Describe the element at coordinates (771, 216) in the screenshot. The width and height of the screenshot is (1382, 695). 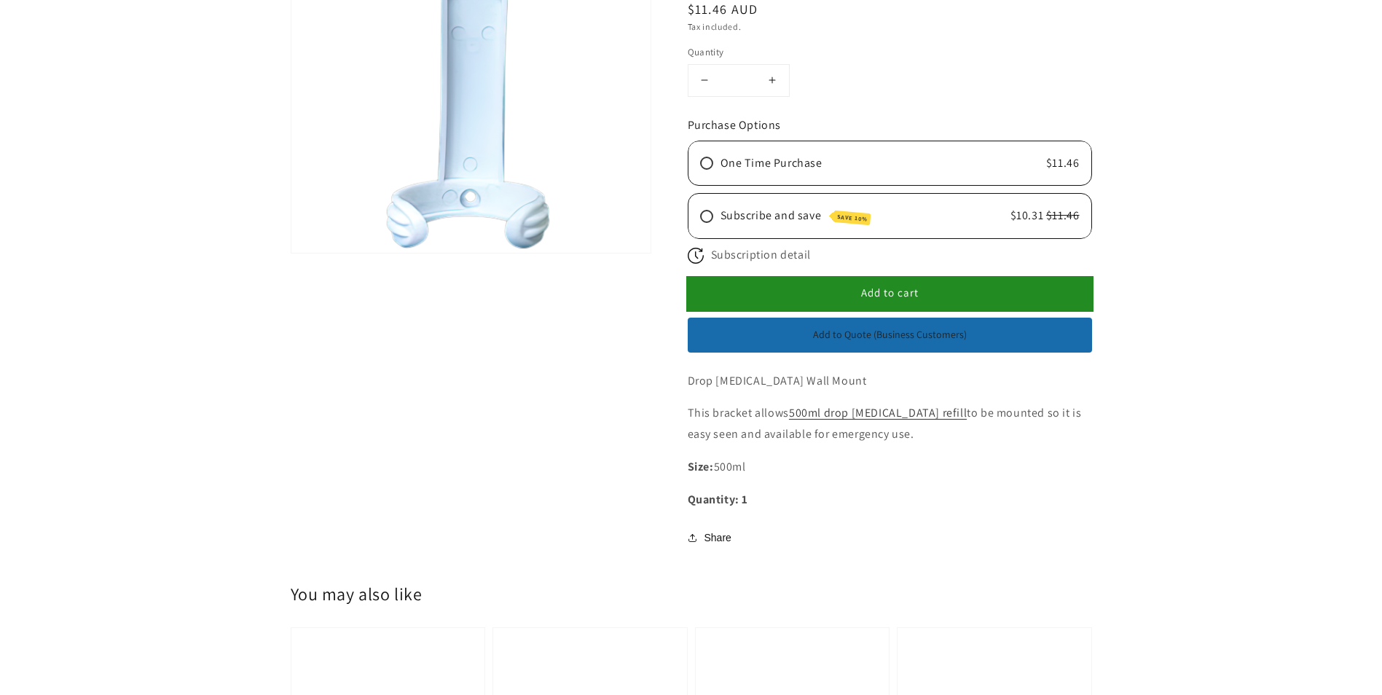
I see `span: Subscribe and save` at that location.